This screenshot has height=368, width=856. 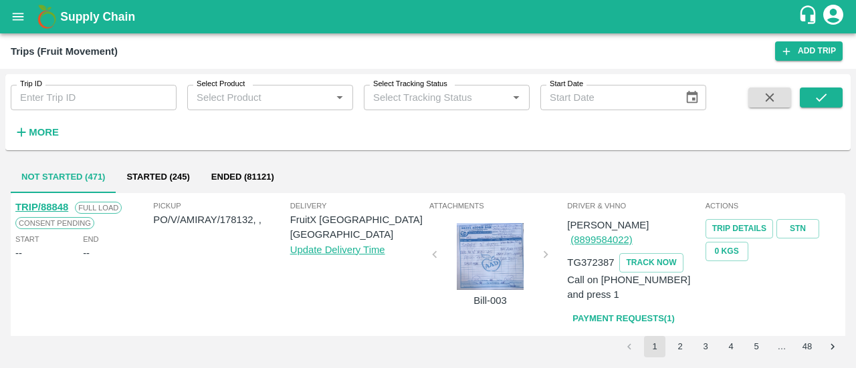 I want to click on nav: pagination navigation, so click(x=731, y=347).